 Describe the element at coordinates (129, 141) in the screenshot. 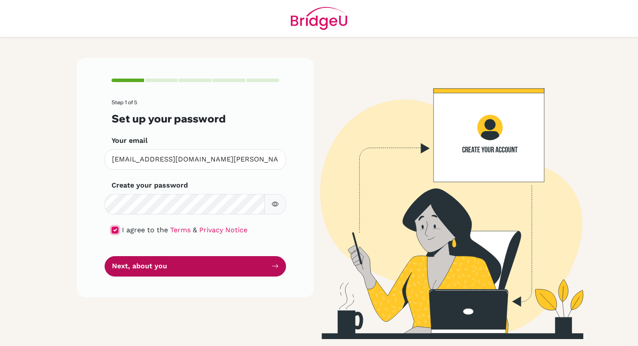

I see `label: Your email` at that location.